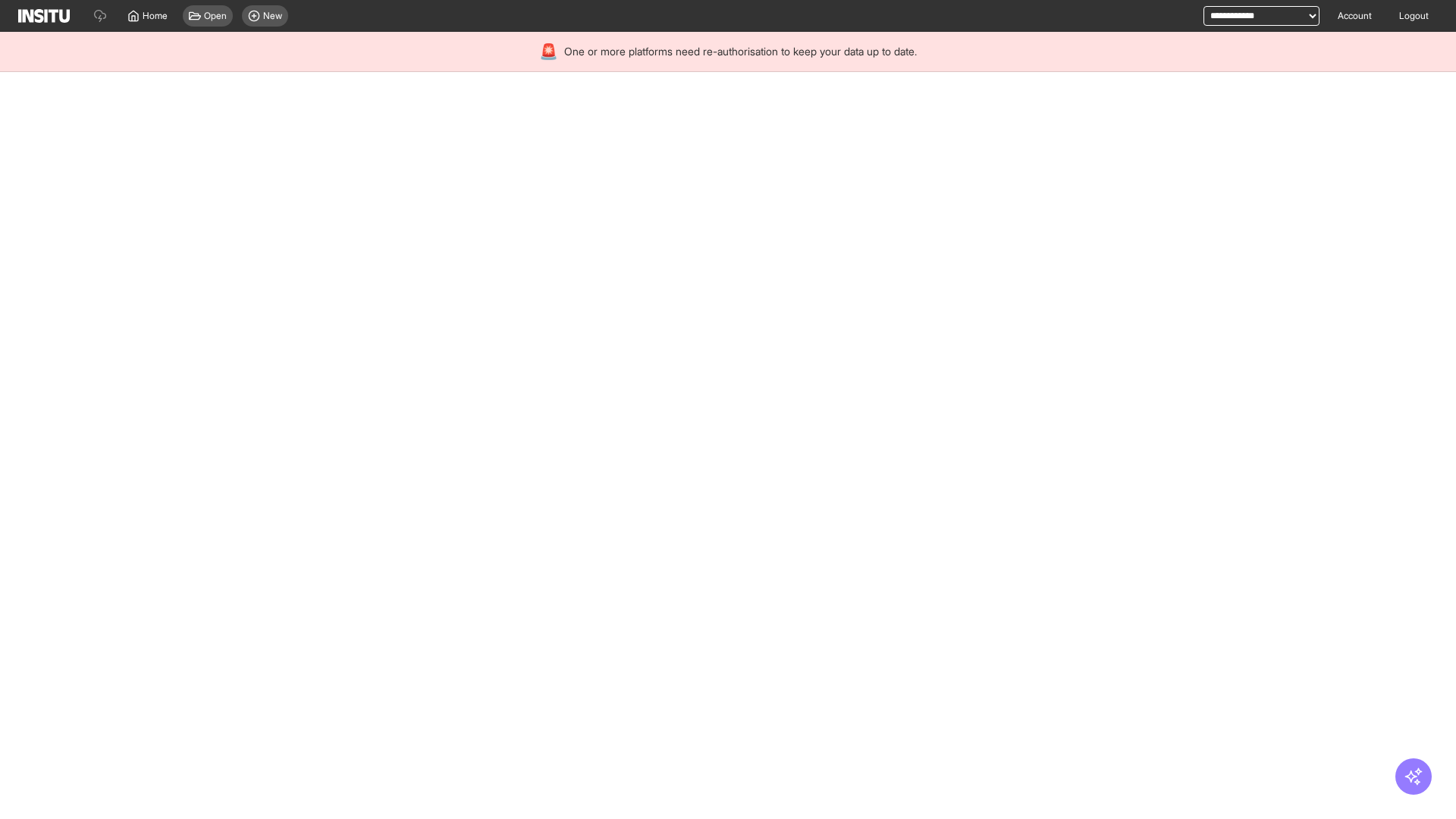  Describe the element at coordinates (272, 16) in the screenshot. I see `span: New` at that location.